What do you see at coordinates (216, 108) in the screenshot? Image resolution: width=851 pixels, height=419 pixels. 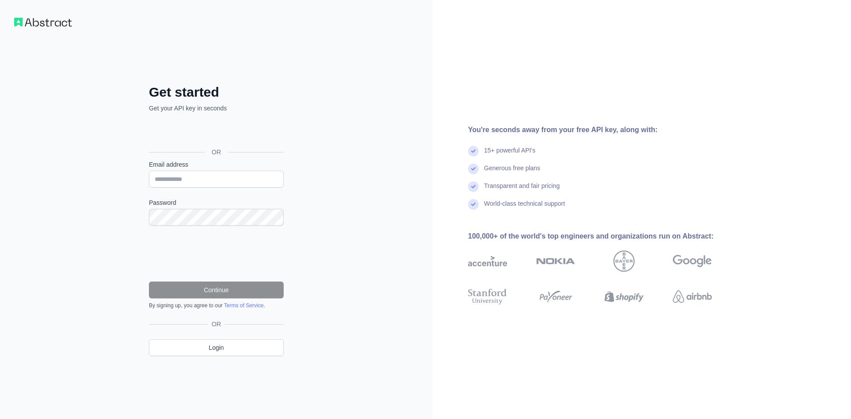 I see `p: Get your API key in seconds` at bounding box center [216, 108].